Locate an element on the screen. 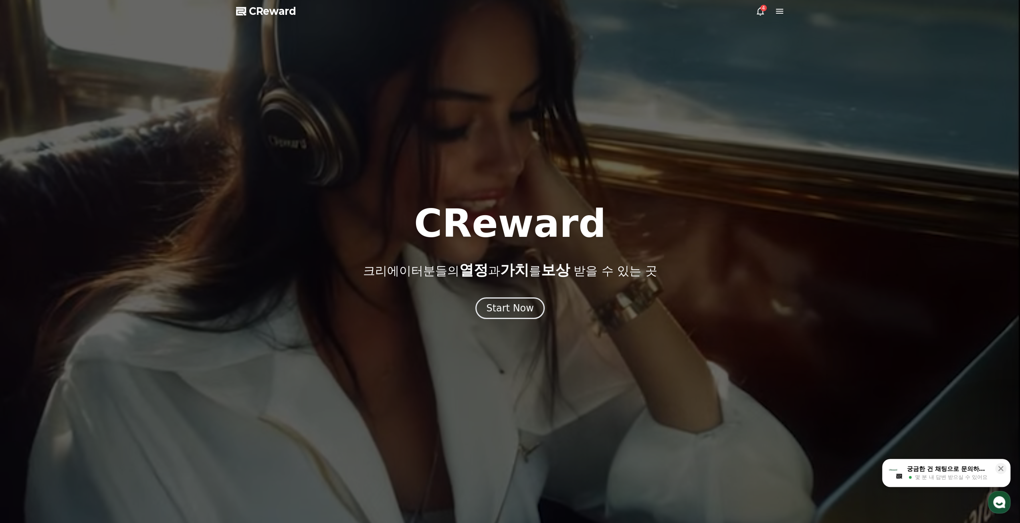  span: 홈 is located at coordinates (28, 269).